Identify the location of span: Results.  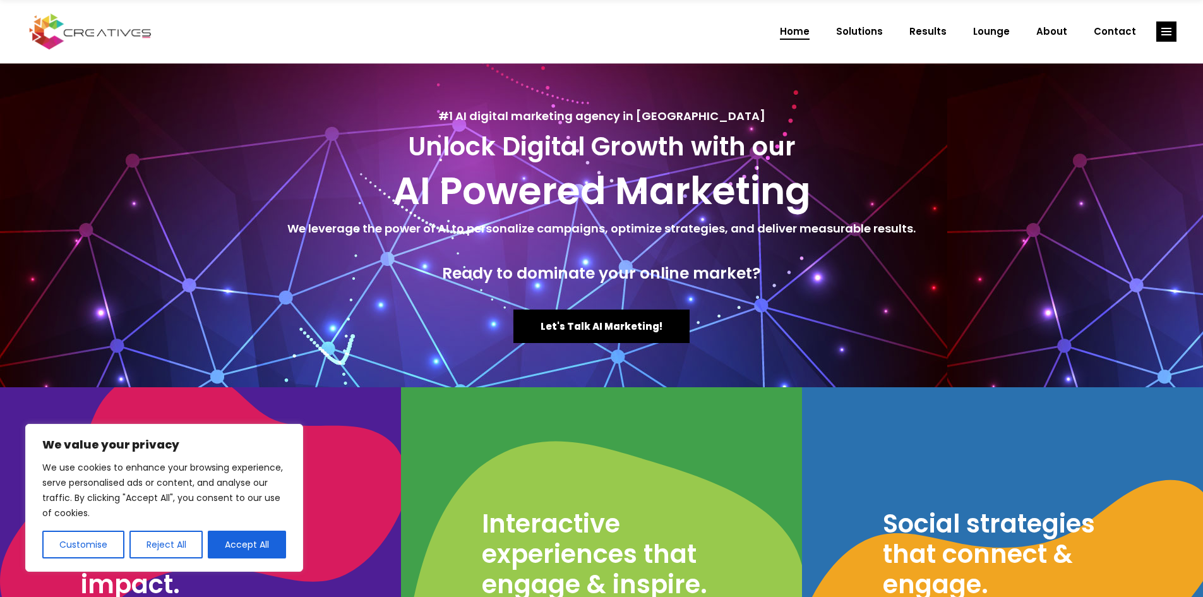
(927, 32).